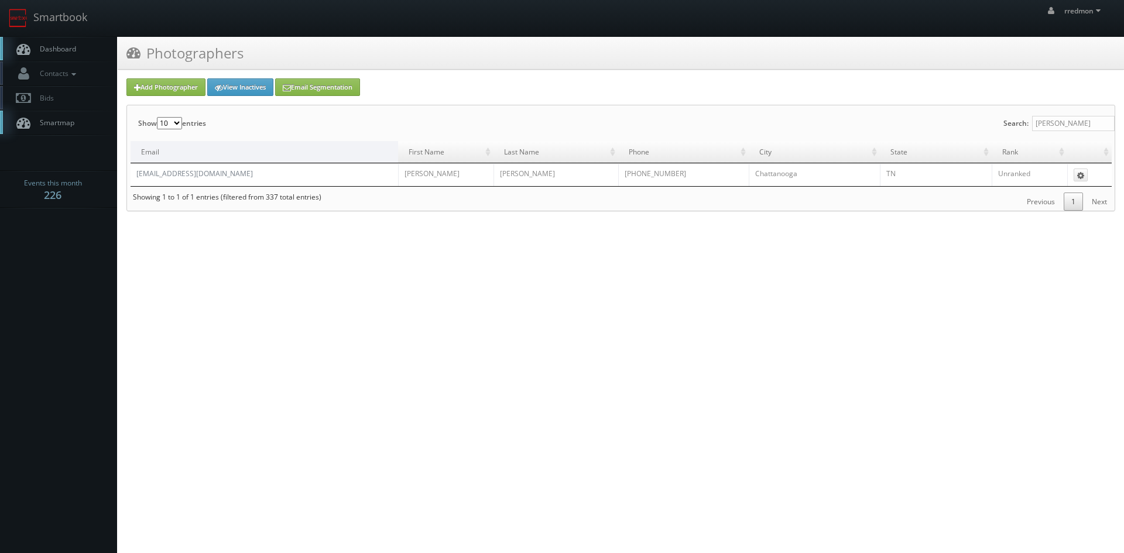 Image resolution: width=1124 pixels, height=553 pixels. What do you see at coordinates (1089, 152) in the screenshot?
I see `td: : activate to sort column ascending` at bounding box center [1089, 152].